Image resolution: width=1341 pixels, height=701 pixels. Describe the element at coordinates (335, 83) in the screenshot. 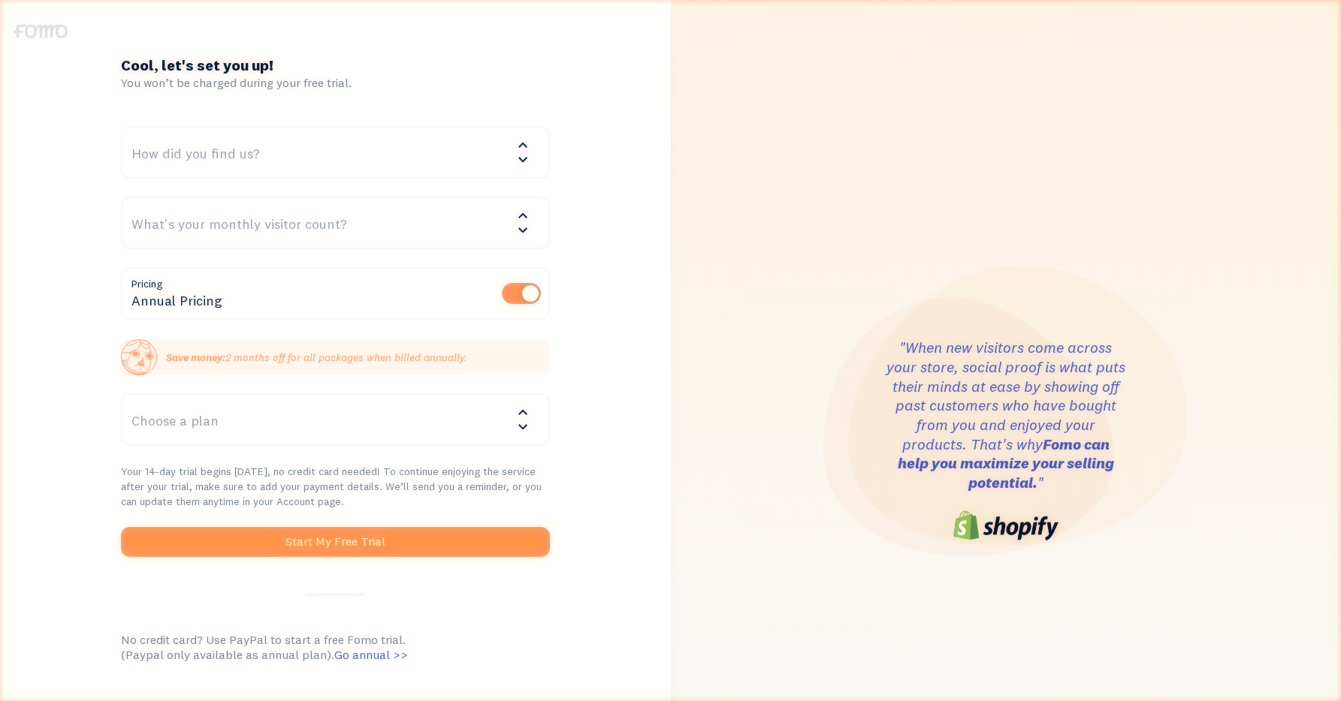

I see `div: You won’t be charged during your free trial.` at that location.